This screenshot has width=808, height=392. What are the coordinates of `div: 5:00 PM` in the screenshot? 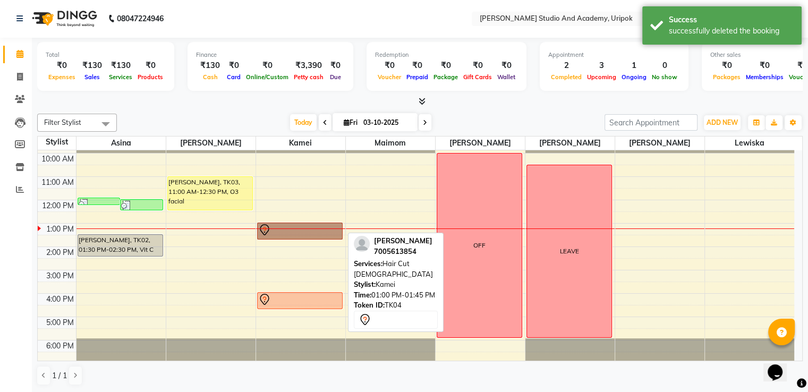 It's located at (60, 322).